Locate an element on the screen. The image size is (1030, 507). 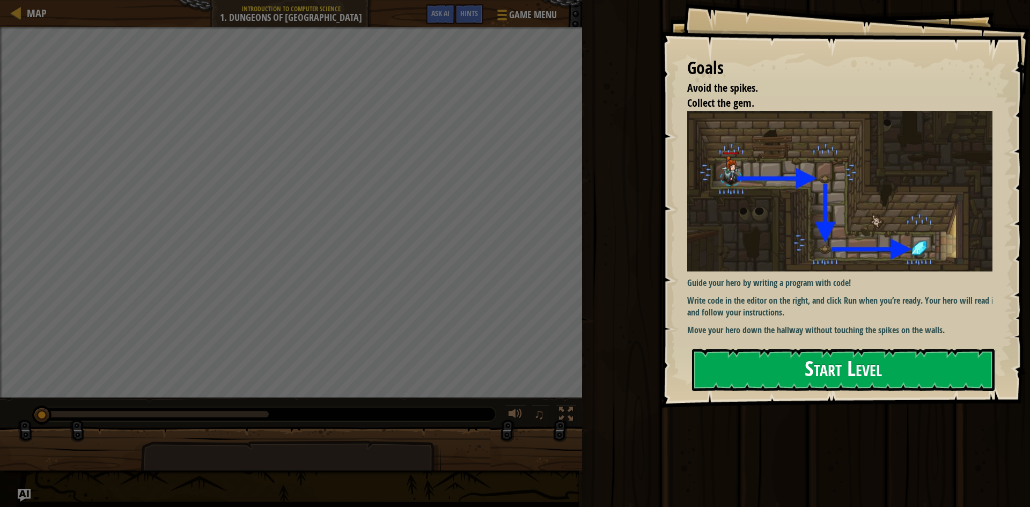
img: Dungeons of kithgard is located at coordinates (844, 191).